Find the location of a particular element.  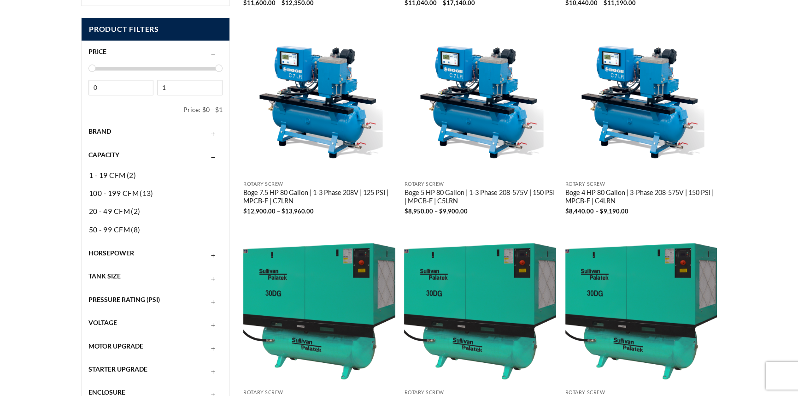

span: Price is located at coordinates (97, 51).